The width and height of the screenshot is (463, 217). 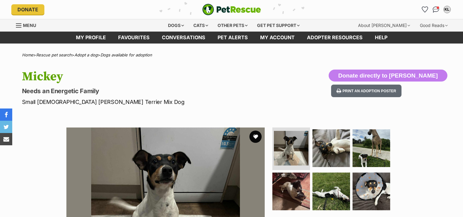 What do you see at coordinates (86, 55) in the screenshot?
I see `a: Adopt a dog` at bounding box center [86, 55].